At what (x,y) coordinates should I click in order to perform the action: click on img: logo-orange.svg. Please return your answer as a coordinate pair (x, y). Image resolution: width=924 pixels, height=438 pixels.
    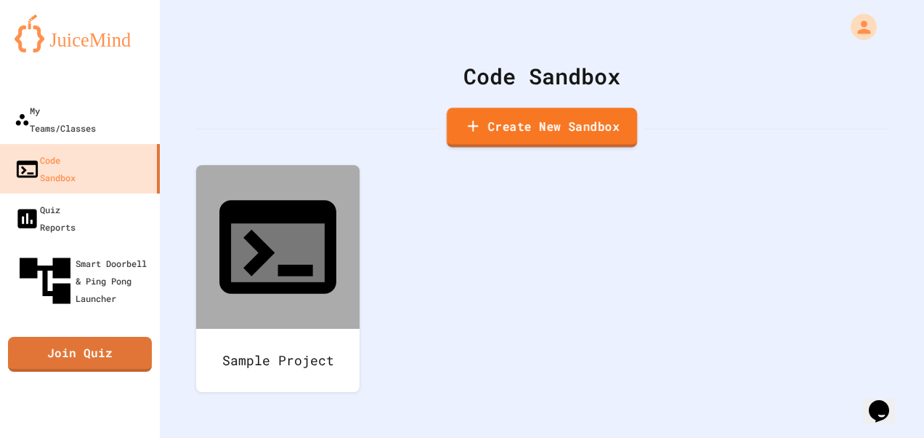
    Looking at the image, I should click on (80, 33).